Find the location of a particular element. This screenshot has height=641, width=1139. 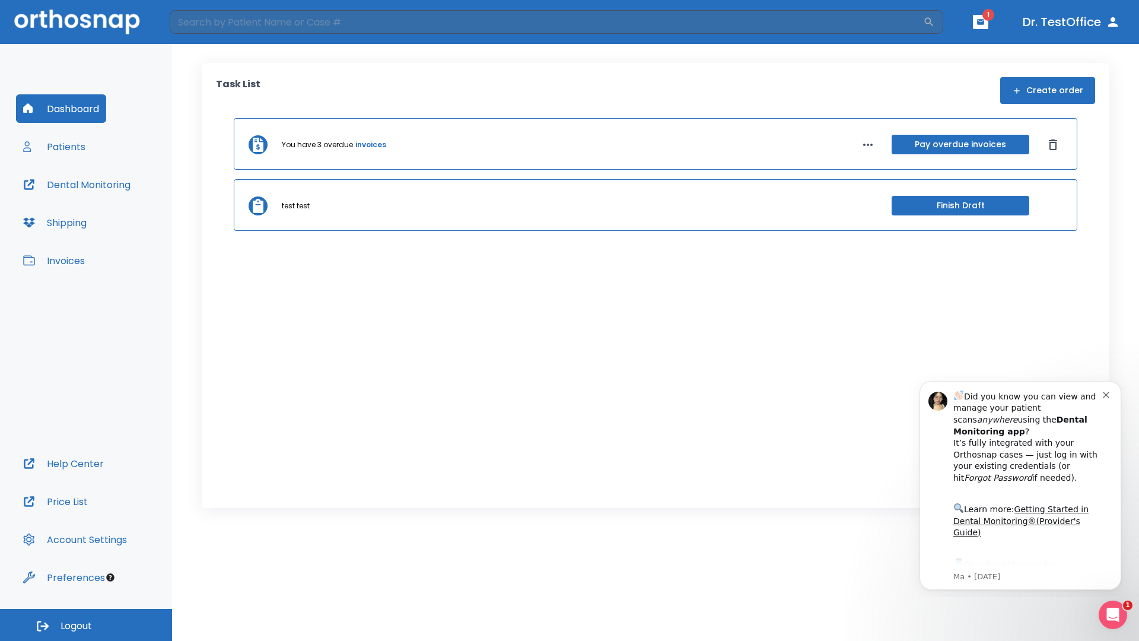

button: Shipping is located at coordinates (55, 222).